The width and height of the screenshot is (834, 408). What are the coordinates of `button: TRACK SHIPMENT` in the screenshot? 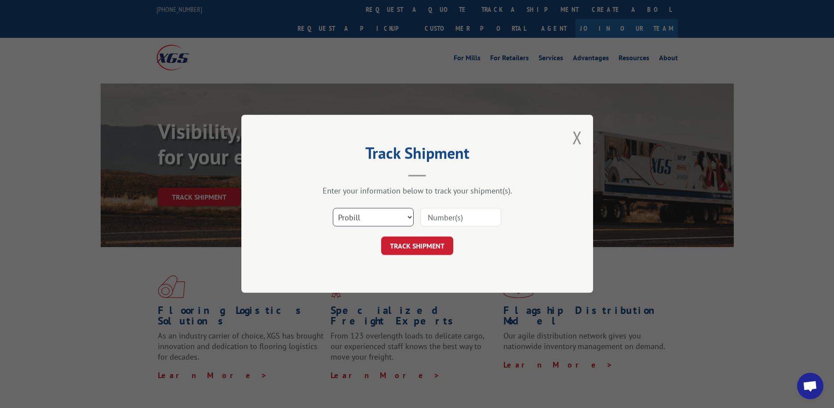 It's located at (417, 246).